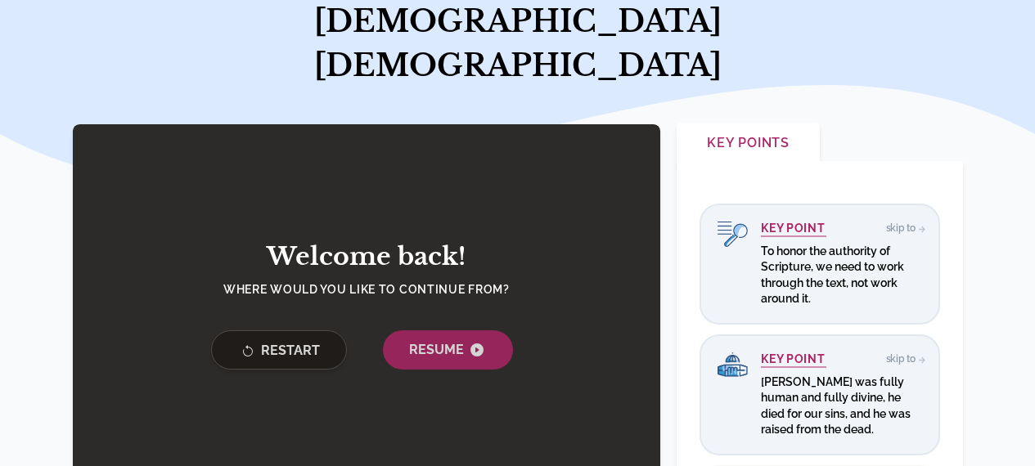  I want to click on button: Restart, so click(279, 350).